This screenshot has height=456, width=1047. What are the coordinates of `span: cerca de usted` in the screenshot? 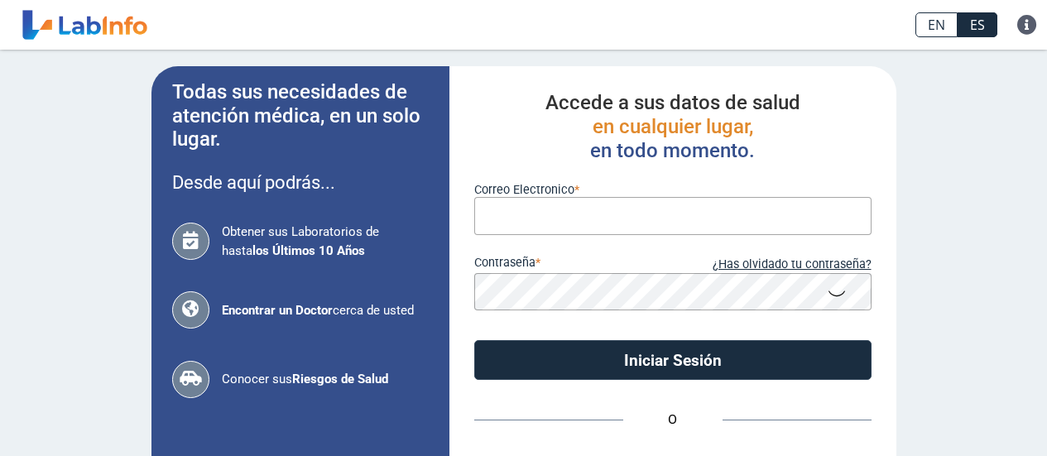 It's located at (325, 310).